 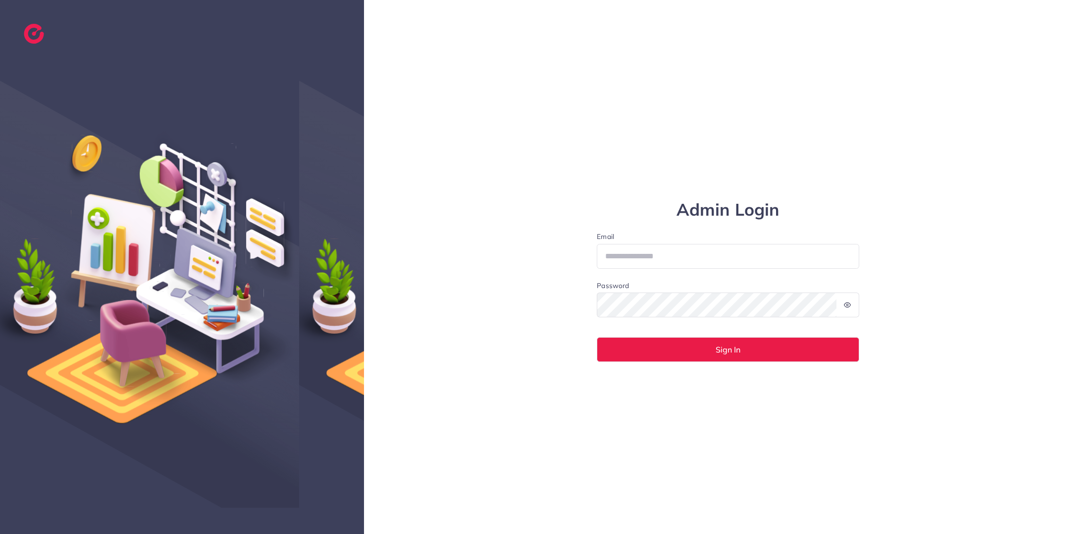 What do you see at coordinates (34, 34) in the screenshot?
I see `img: logo` at bounding box center [34, 34].